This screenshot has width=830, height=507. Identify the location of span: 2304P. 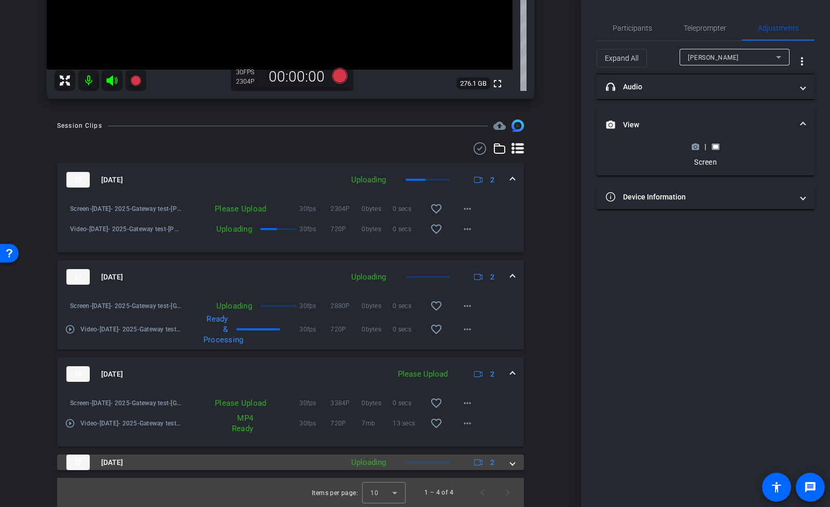
(346, 209).